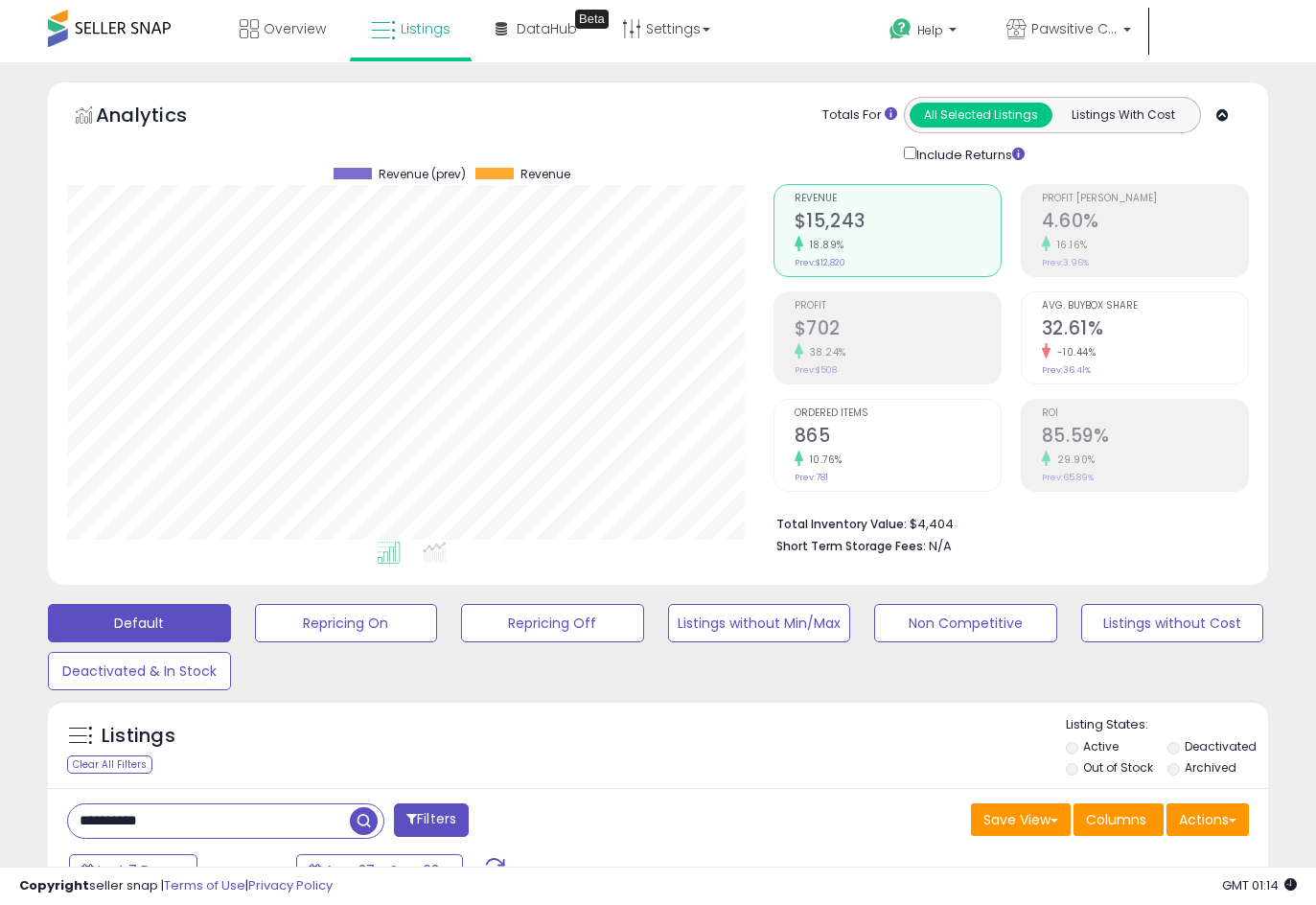 The height and width of the screenshot is (905, 1316). I want to click on label: Archived, so click(1211, 767).